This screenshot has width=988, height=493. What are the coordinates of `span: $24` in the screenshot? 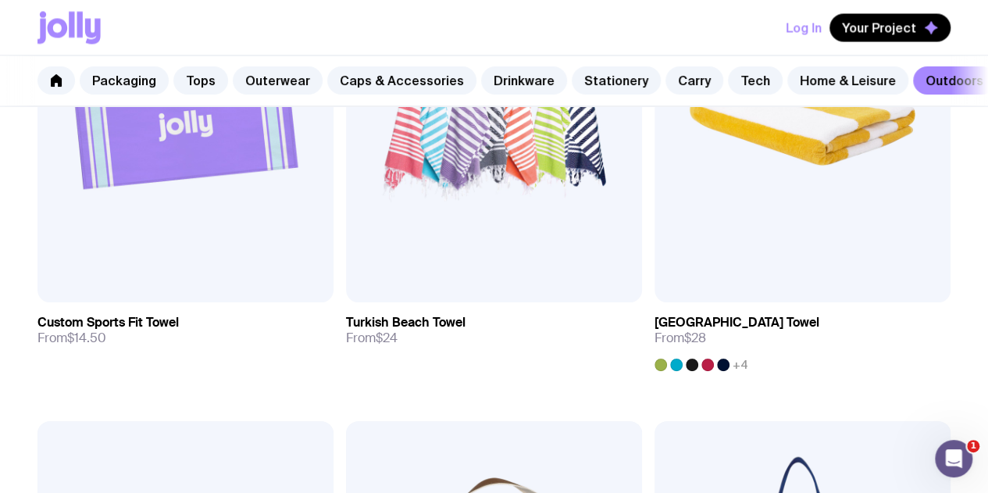 It's located at (387, 337).